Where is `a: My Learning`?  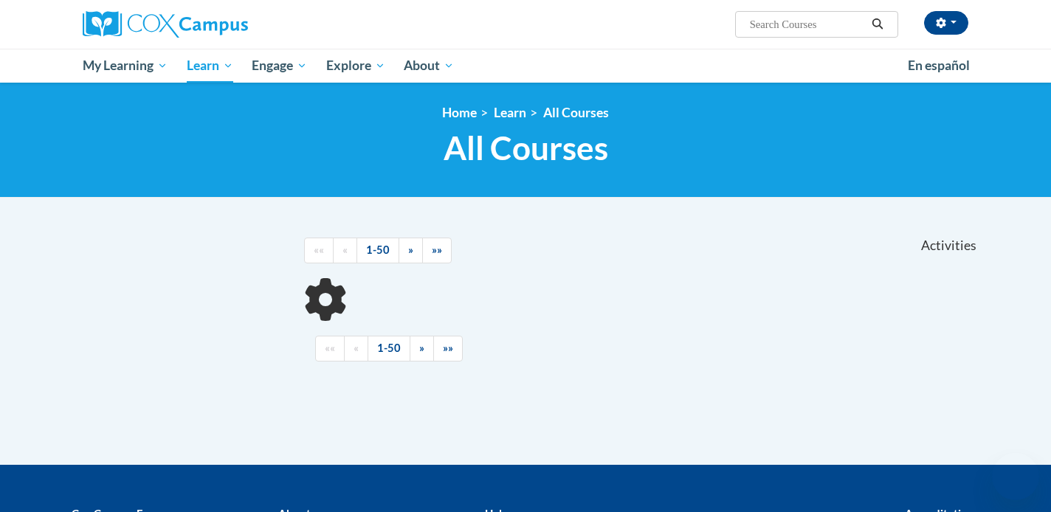
a: My Learning is located at coordinates (125, 66).